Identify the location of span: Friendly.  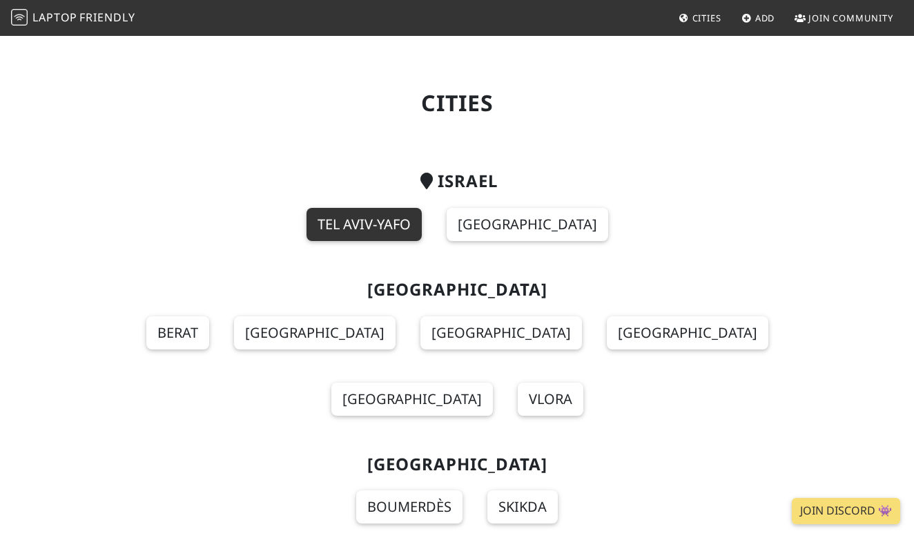
(107, 17).